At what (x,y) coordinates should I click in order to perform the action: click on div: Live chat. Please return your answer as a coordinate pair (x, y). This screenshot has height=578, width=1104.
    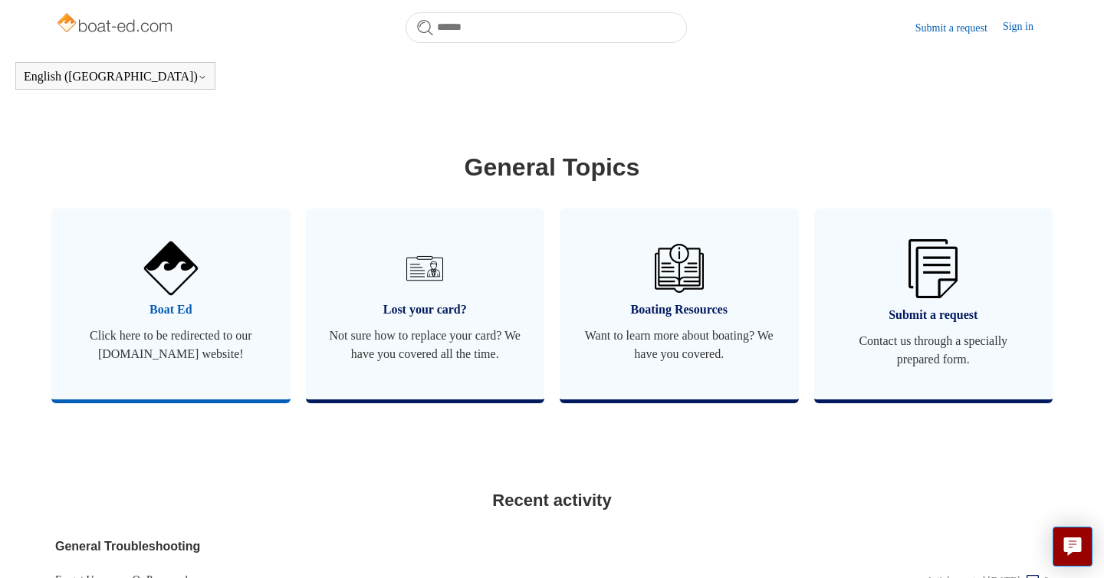
    Looking at the image, I should click on (1073, 547).